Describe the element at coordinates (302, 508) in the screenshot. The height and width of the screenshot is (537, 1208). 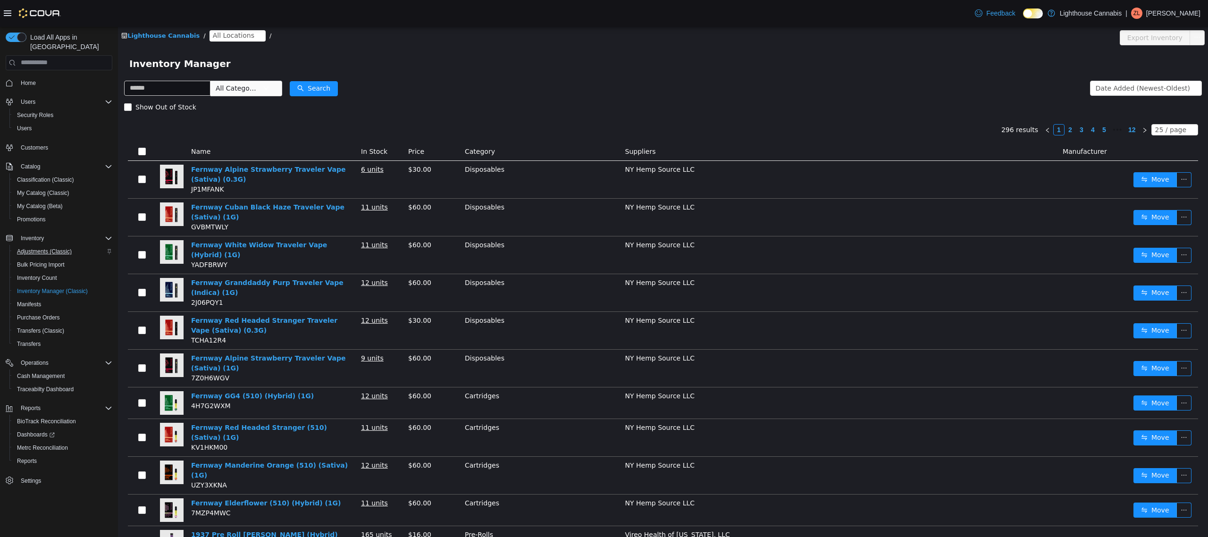
I see `span: $16.00` at that location.